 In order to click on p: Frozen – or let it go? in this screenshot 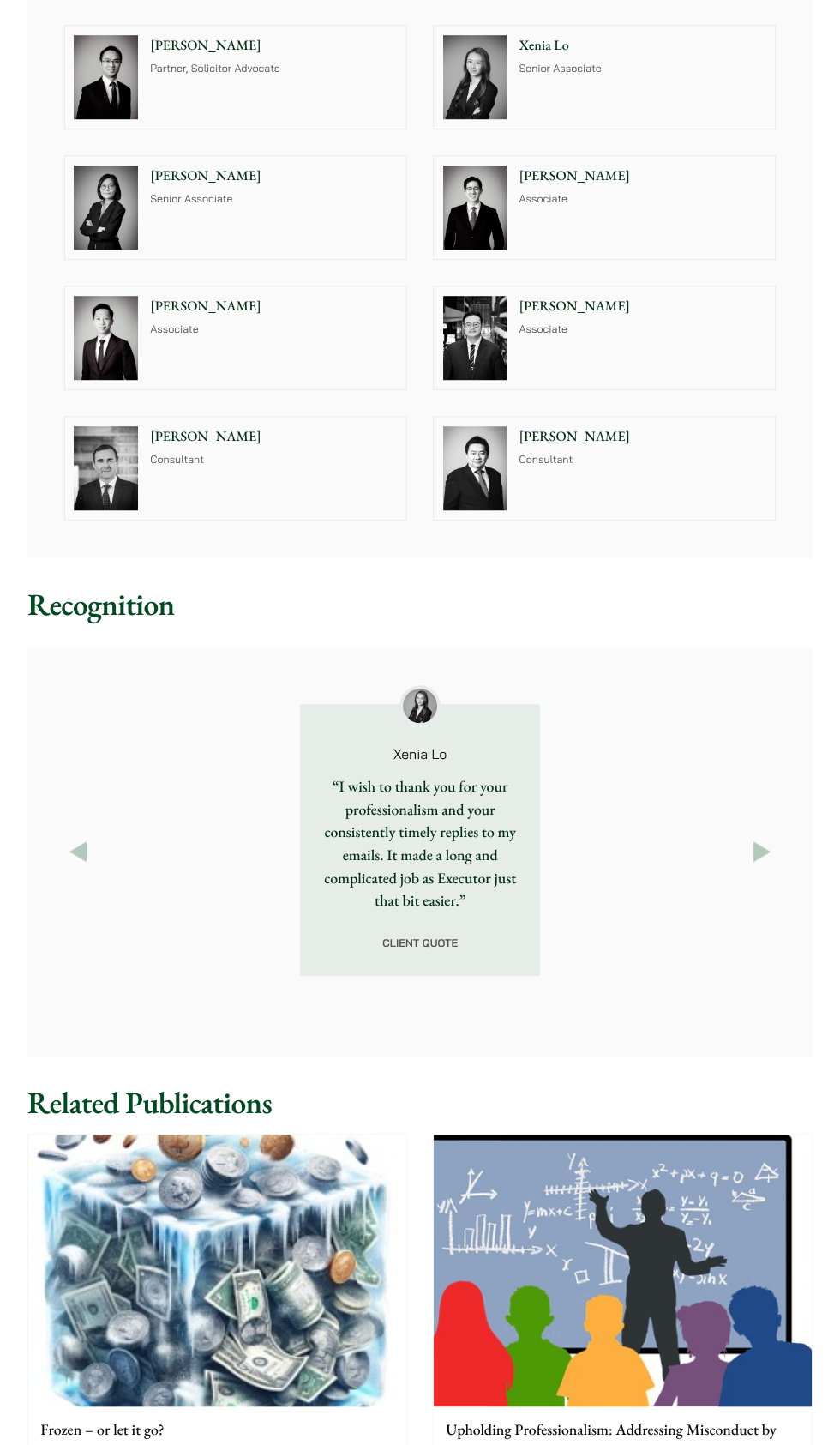, I will do `click(217, 1431)`.